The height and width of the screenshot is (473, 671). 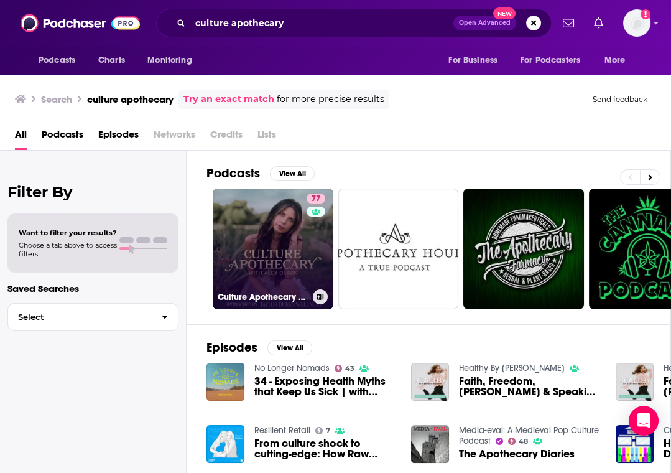 I want to click on span: Select, so click(x=80, y=317).